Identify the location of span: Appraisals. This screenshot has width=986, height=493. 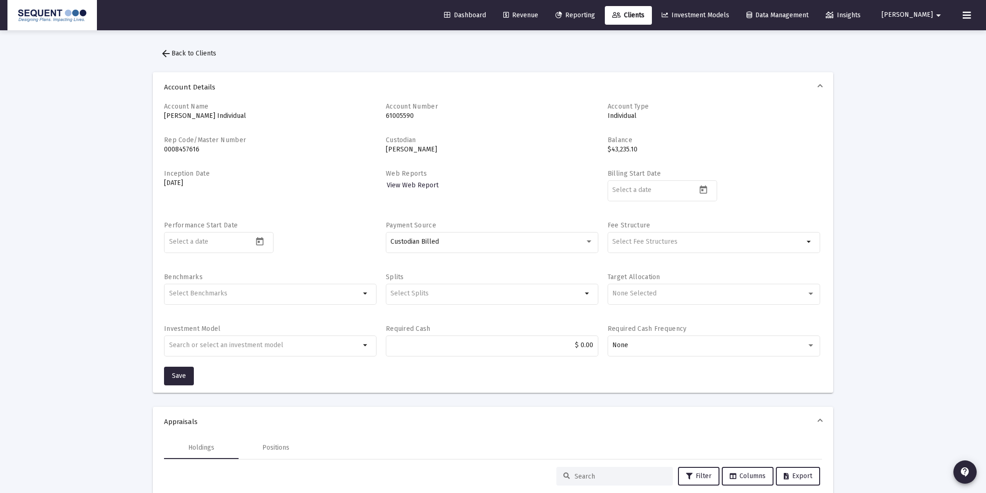
(491, 422).